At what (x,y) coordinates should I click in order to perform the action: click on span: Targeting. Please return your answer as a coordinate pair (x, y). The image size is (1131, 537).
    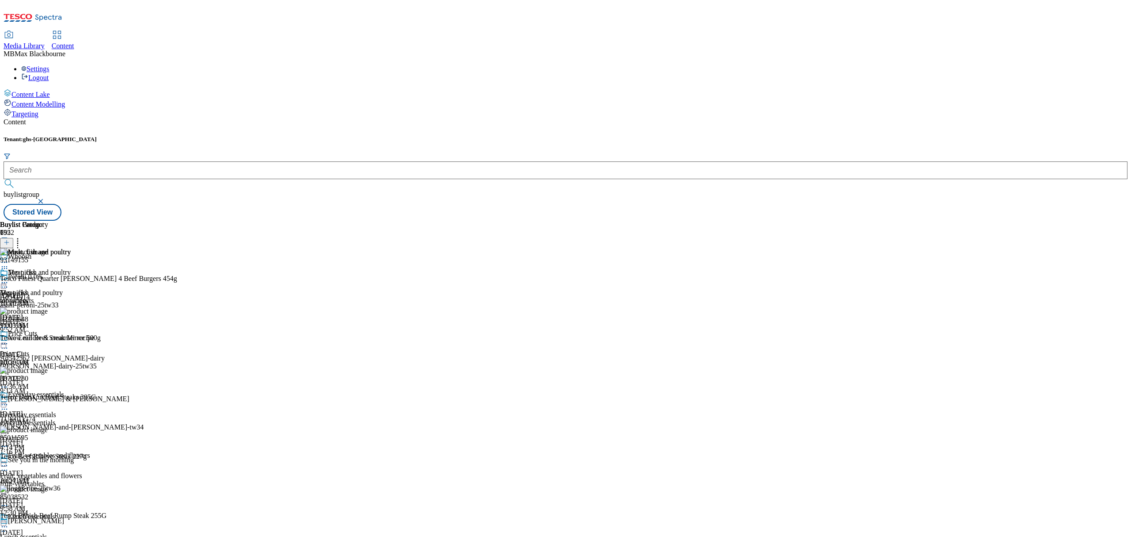
    Looking at the image, I should click on (25, 114).